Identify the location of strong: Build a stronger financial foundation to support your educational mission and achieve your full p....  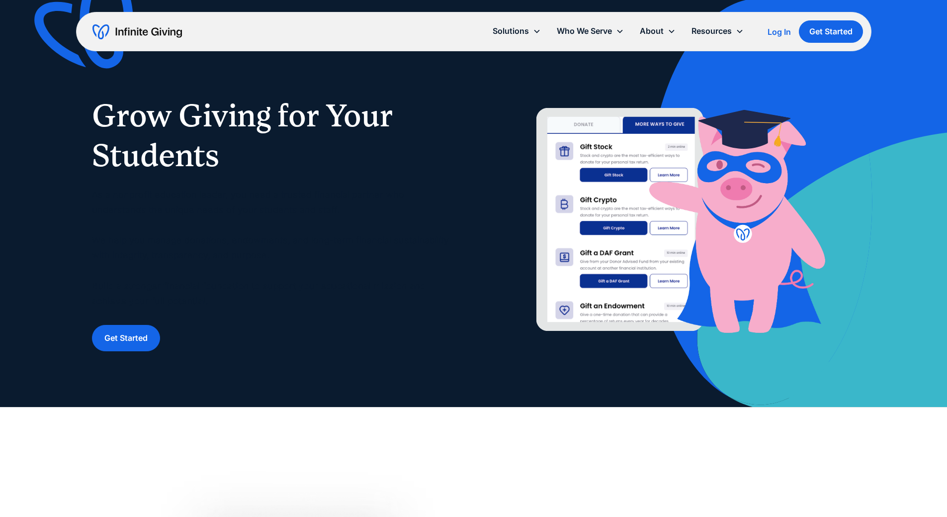
(259, 293).